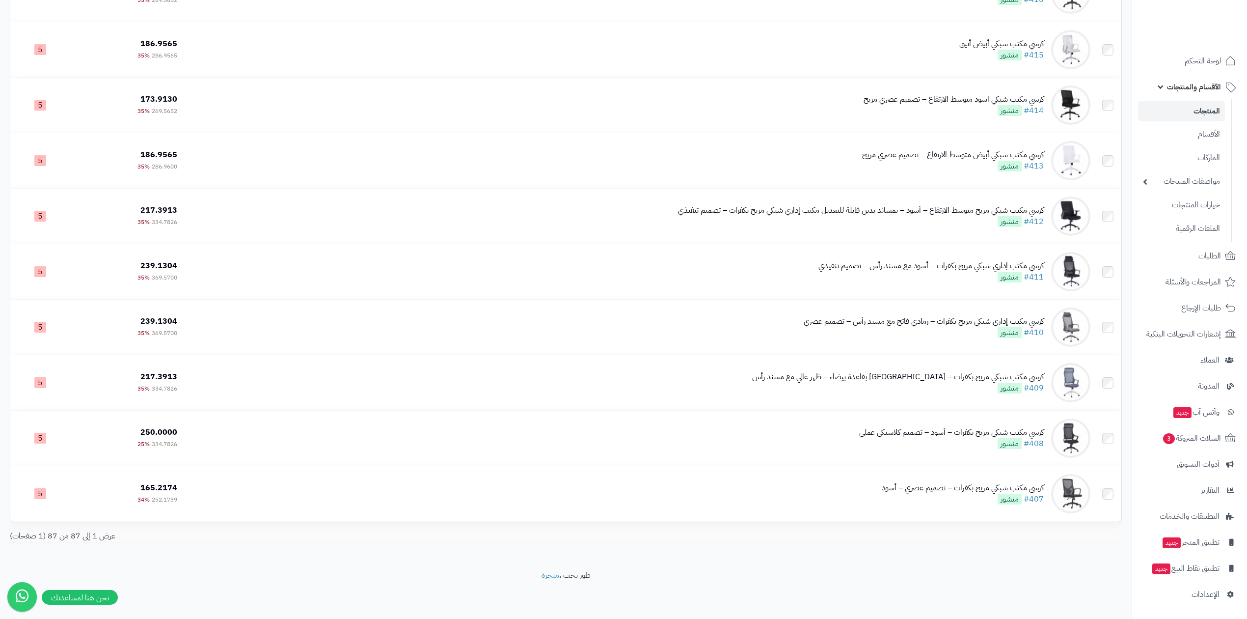 The width and height of the screenshot is (1247, 619). What do you see at coordinates (1198, 464) in the screenshot?
I see `span: أدوات التسويق` at bounding box center [1198, 464].